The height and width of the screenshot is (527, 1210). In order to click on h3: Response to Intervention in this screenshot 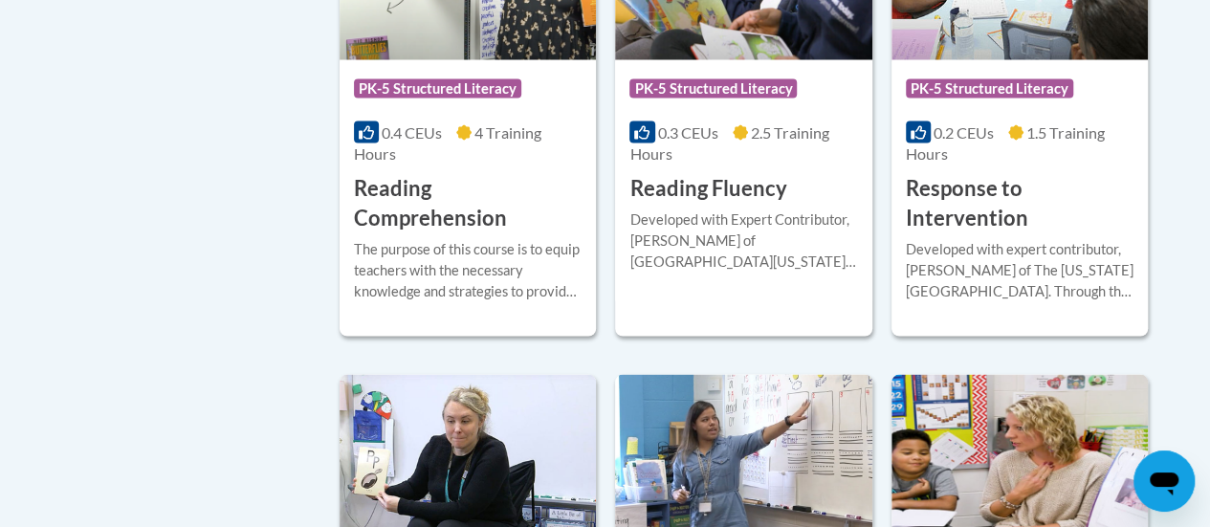, I will do `click(1020, 203)`.